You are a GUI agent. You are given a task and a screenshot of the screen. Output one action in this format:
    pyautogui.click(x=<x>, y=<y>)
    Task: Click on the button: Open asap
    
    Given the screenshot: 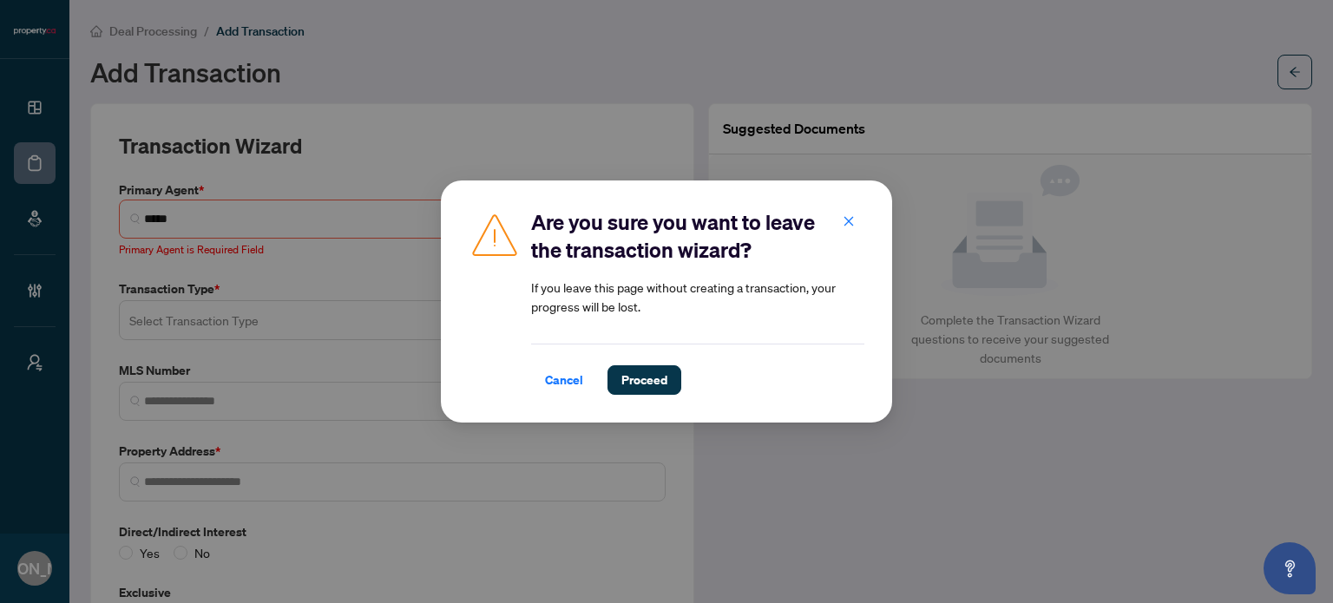 What is the action you would take?
    pyautogui.click(x=1290, y=569)
    